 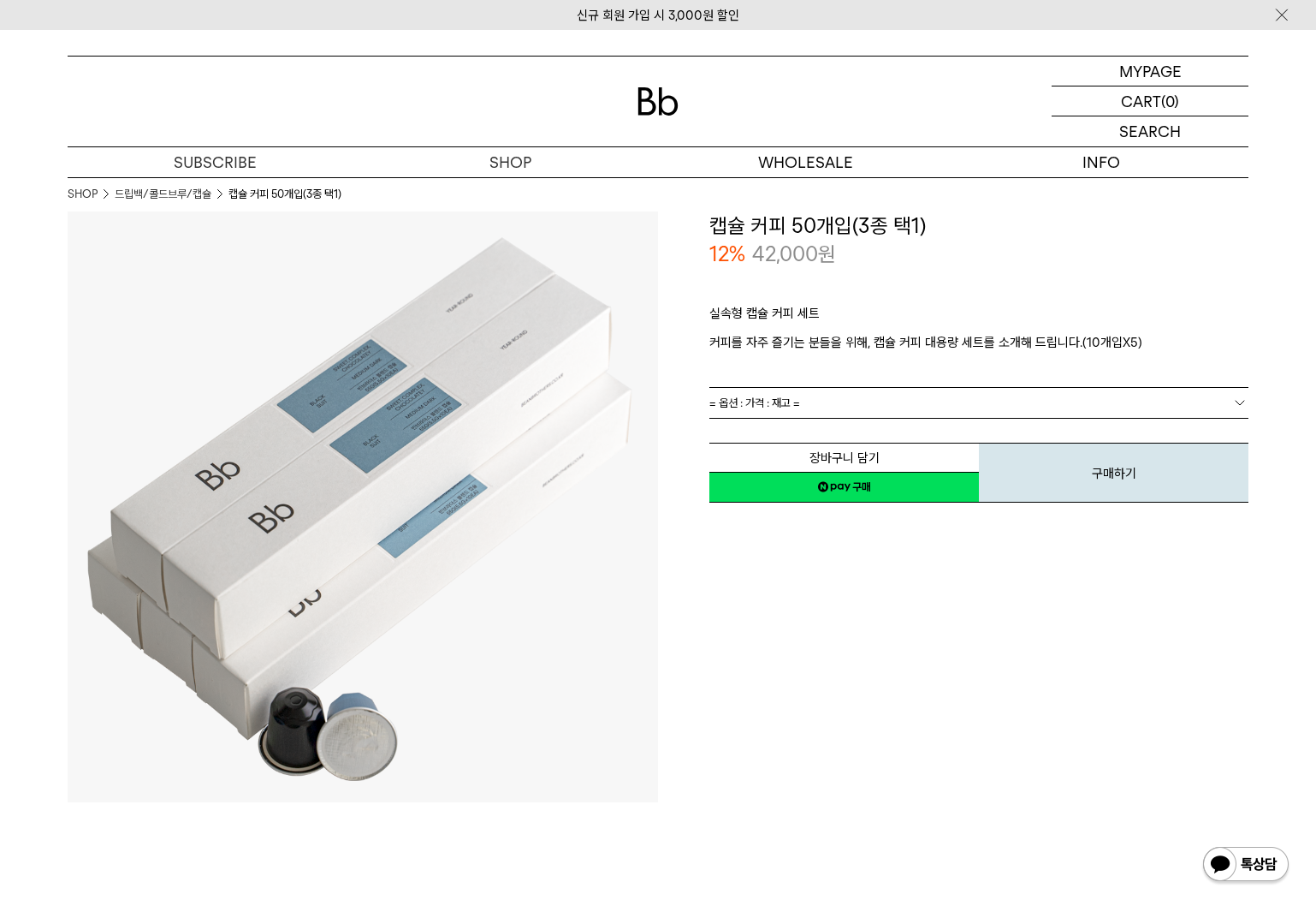 What do you see at coordinates (1151, 101) in the screenshot?
I see `a: CART (0)` at bounding box center [1151, 101].